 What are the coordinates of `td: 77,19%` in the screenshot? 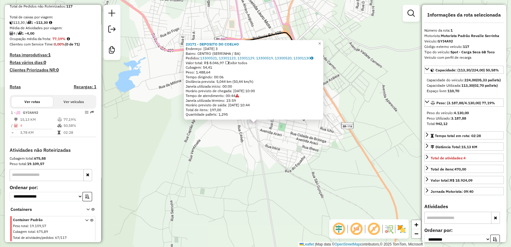 It's located at (78, 119).